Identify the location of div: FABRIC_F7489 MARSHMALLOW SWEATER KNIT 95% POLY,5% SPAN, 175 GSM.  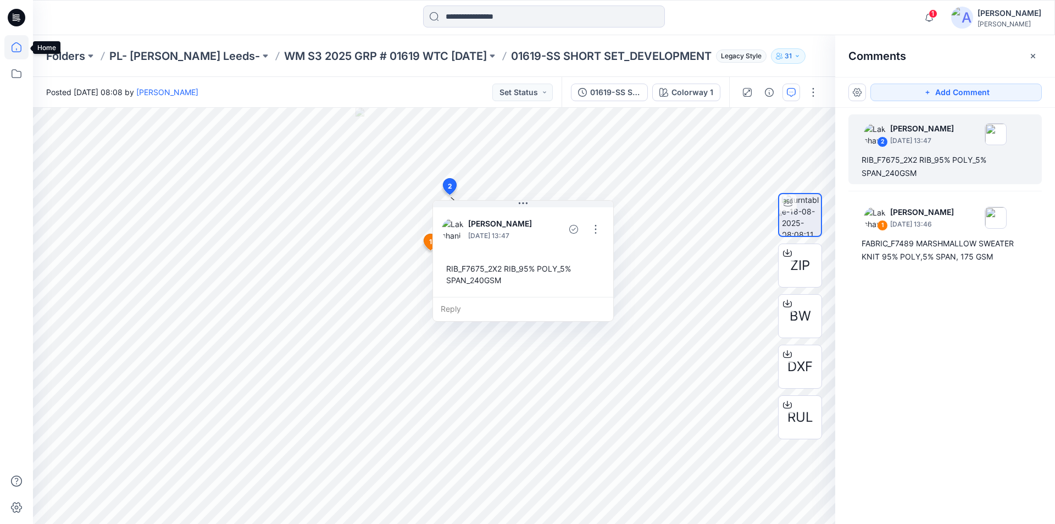
(945, 250).